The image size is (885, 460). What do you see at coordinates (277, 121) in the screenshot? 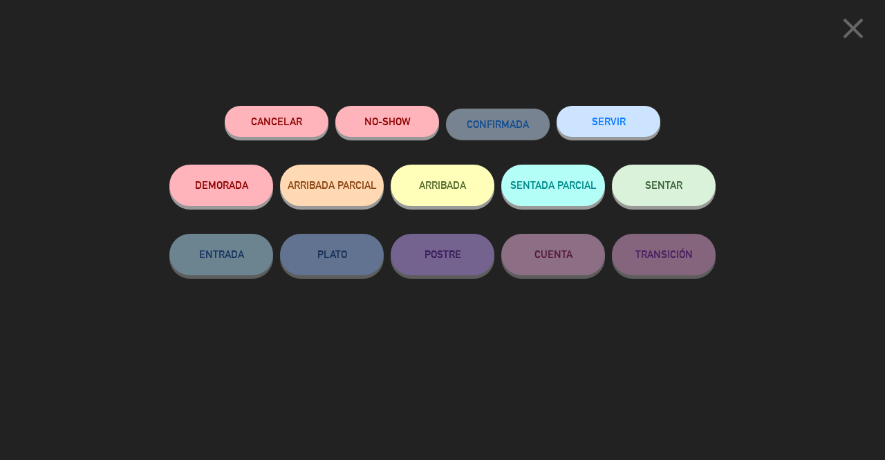
I see `button: Cancelar` at bounding box center [277, 121].